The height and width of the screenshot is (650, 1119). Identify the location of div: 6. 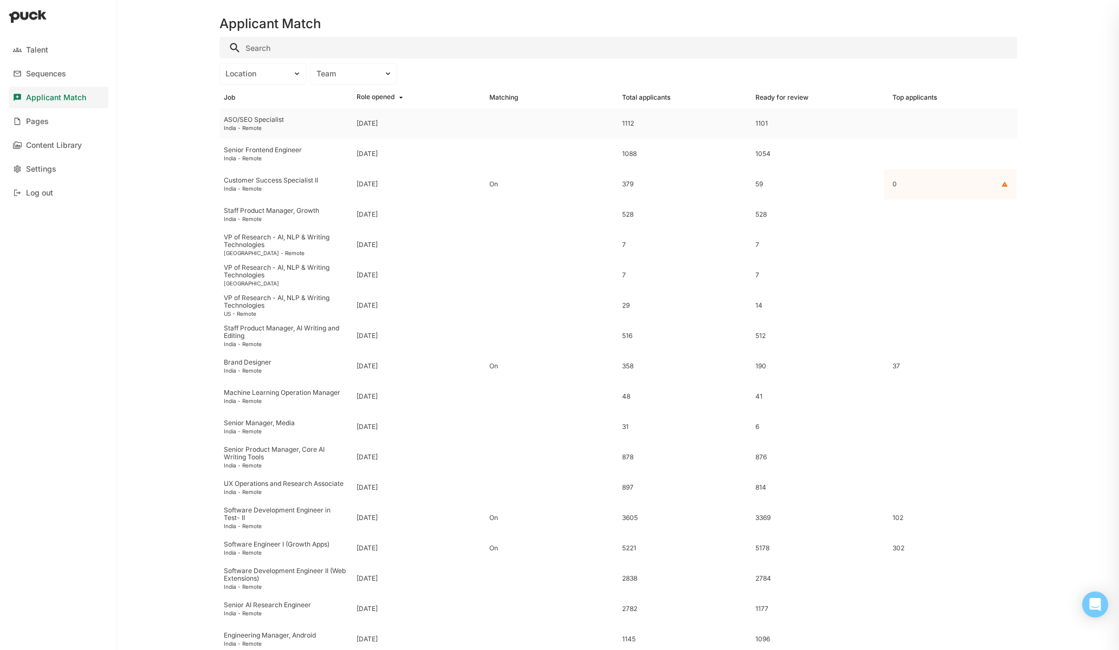
(817, 427).